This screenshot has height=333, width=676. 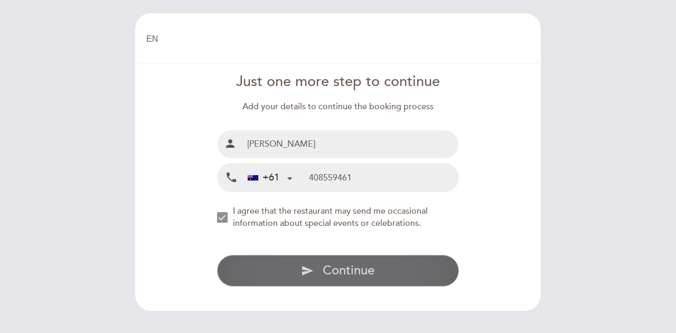 What do you see at coordinates (338, 218) in the screenshot?
I see `md-checkbox: NEW_MODAL_AGREE_RESTAURANT_SEND_OCCASIONAL_INFO` at bounding box center [338, 218].